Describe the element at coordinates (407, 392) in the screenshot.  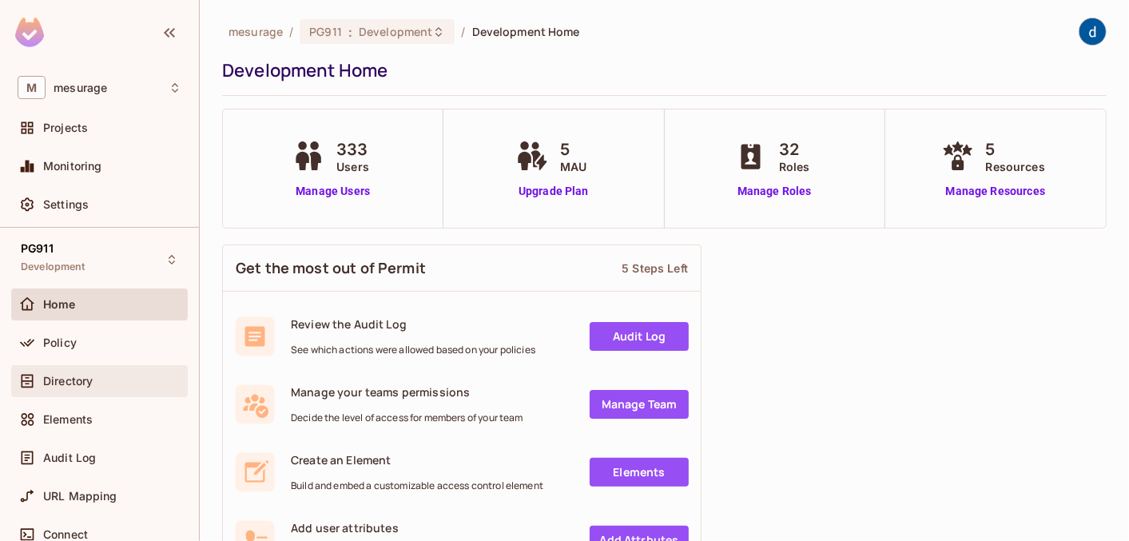
I see `span: Manage your teams permissions` at that location.